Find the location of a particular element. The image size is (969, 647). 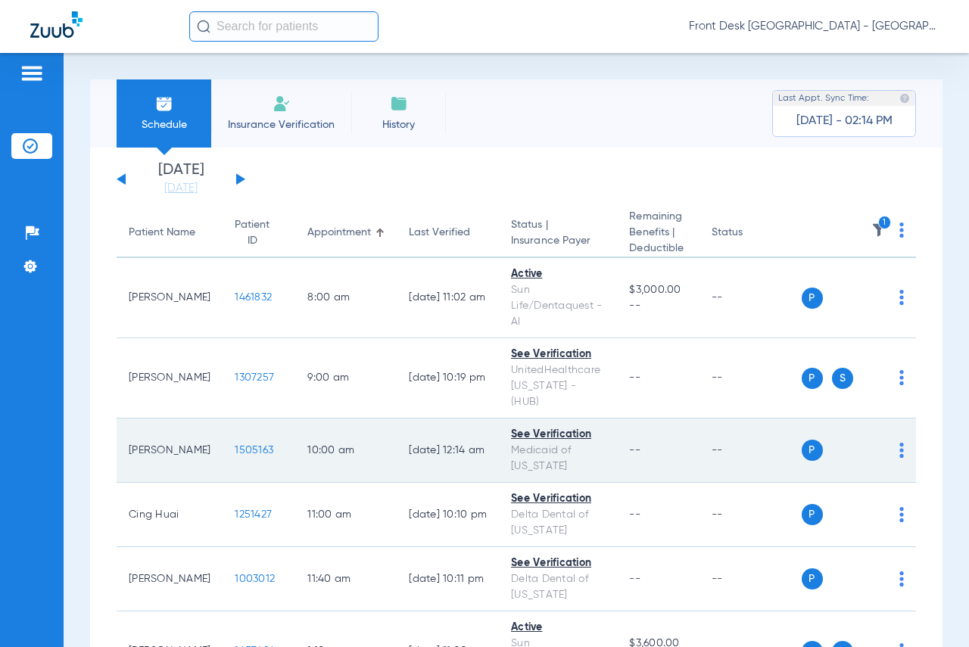

img: Manual Insurance Verification is located at coordinates (282, 104).